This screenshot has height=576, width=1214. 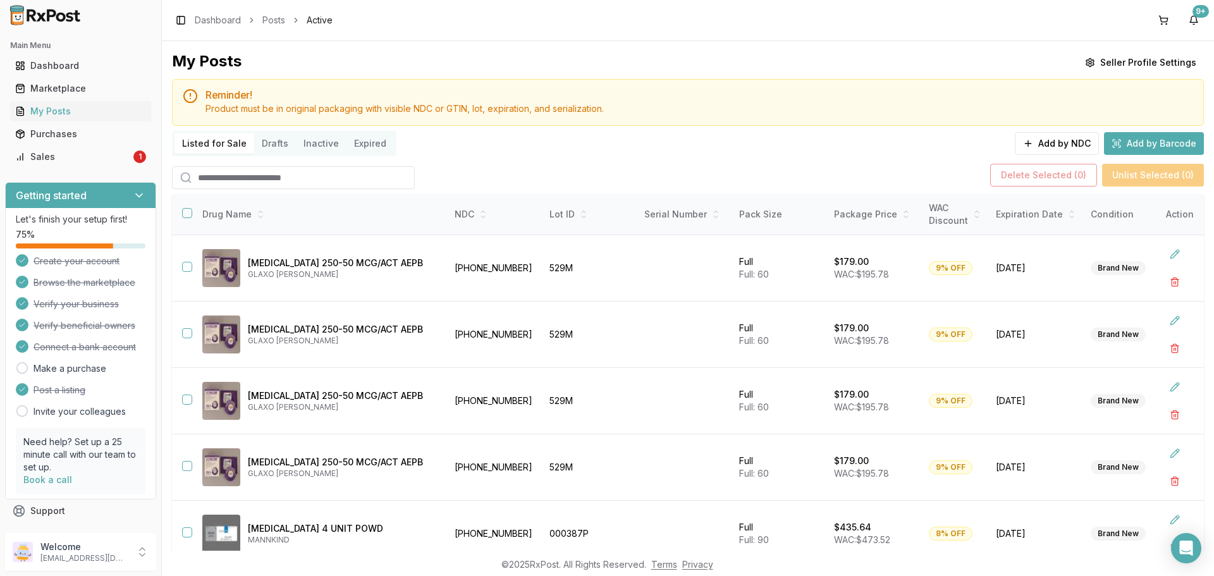 I want to click on a: Make a purchase, so click(x=70, y=369).